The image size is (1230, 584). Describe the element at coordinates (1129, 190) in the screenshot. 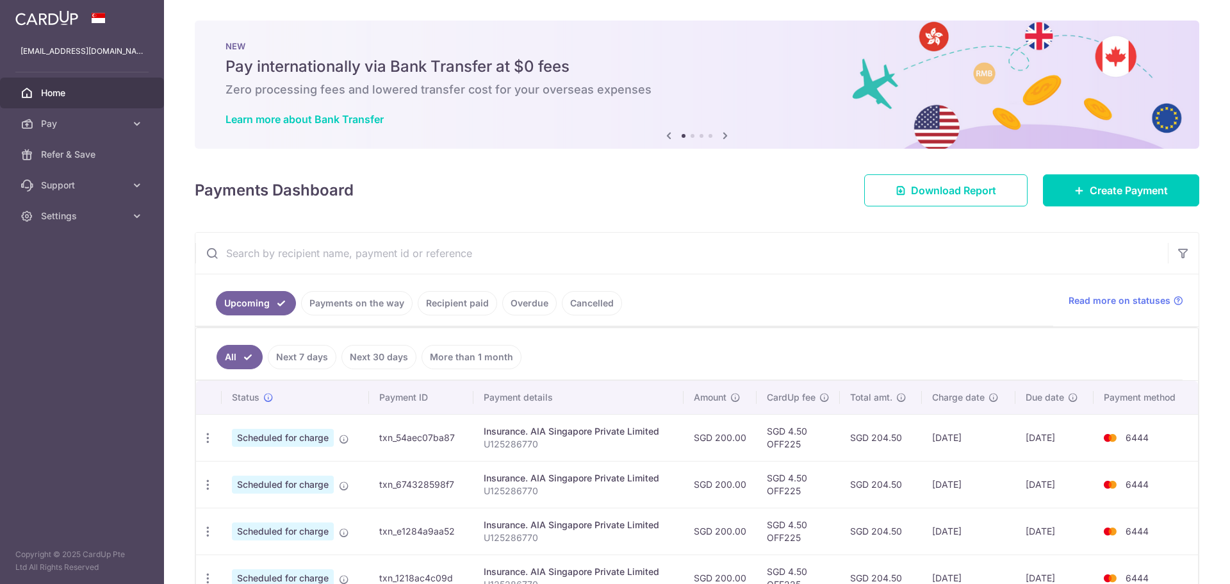

I see `span: Create Payment` at that location.